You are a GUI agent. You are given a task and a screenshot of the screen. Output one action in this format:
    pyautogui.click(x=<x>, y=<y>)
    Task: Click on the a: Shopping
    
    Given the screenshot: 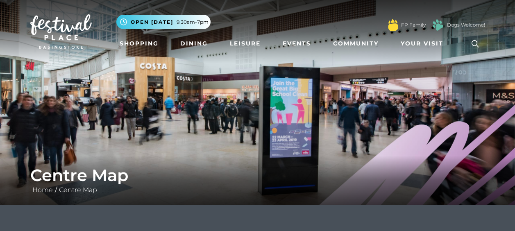 What is the action you would take?
    pyautogui.click(x=139, y=43)
    